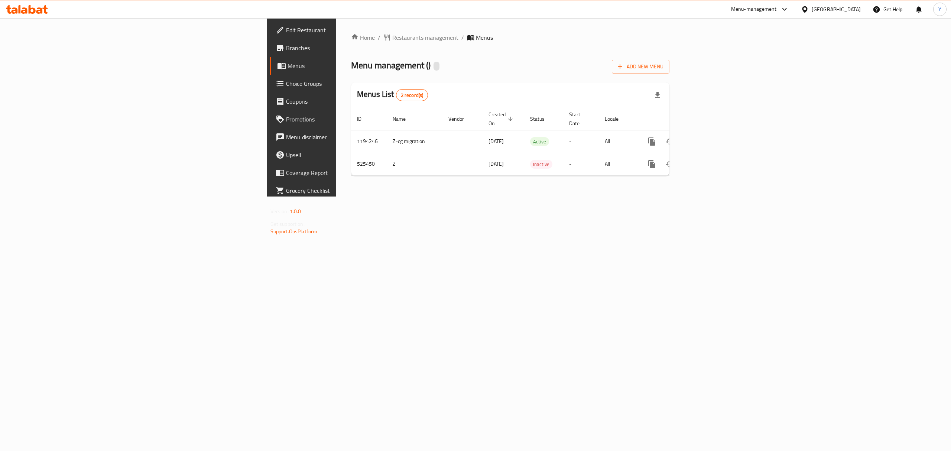  Describe the element at coordinates (542, 119) in the screenshot. I see `span: Status` at that location.